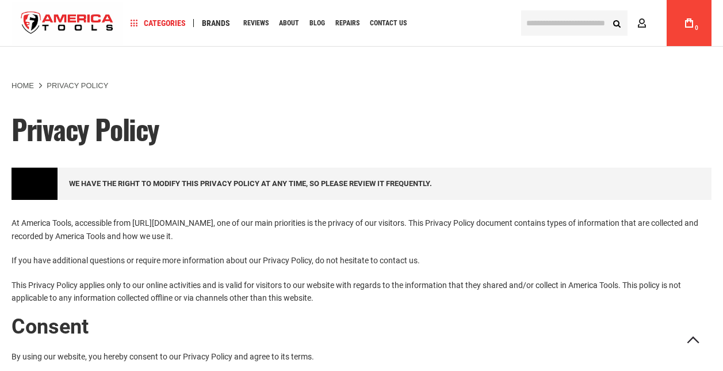 The width and height of the screenshot is (723, 371). Describe the element at coordinates (388, 23) in the screenshot. I see `span: Contact Us` at that location.